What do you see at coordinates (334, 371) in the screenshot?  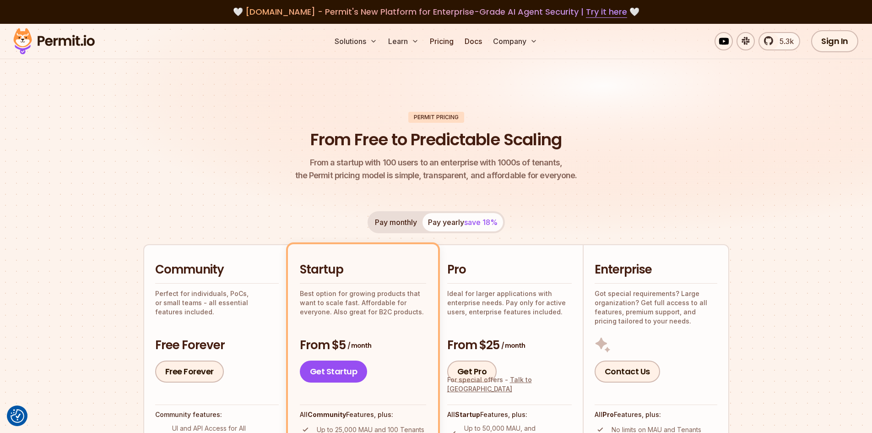 I see `a: Get Startup` at bounding box center [334, 371].